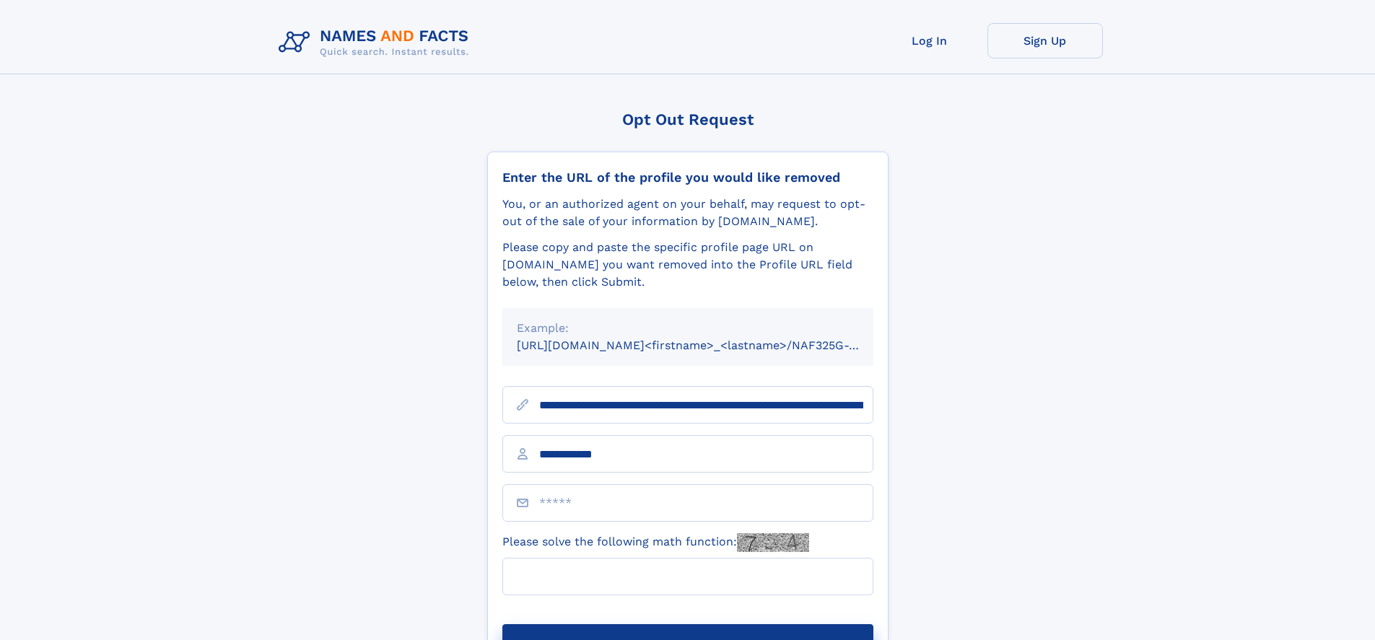 Image resolution: width=1375 pixels, height=640 pixels. Describe the element at coordinates (1046, 40) in the screenshot. I see `a: Sign Up` at that location.